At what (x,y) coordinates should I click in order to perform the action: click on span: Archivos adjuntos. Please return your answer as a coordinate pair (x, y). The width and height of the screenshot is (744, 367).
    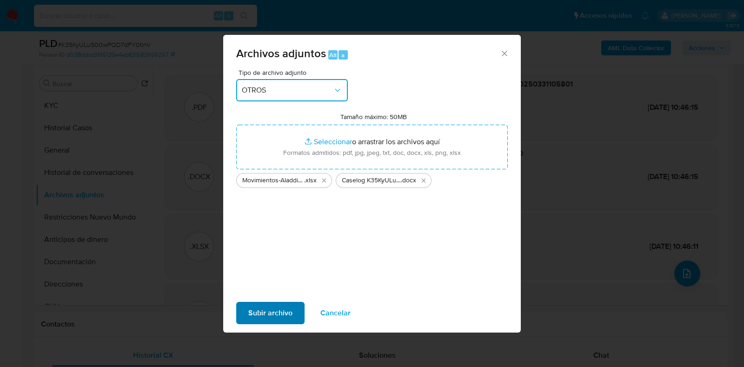
    Looking at the image, I should click on (281, 53).